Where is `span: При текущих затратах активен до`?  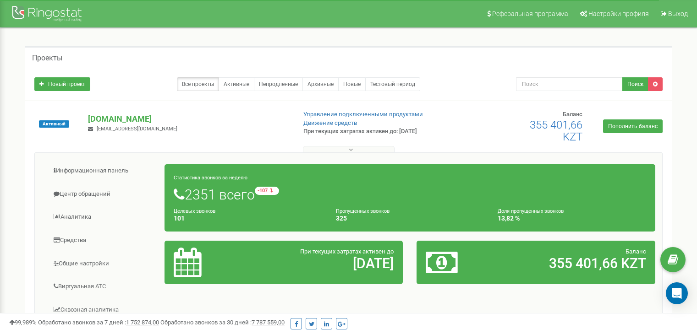
span: При текущих затратах активен до is located at coordinates (347, 251).